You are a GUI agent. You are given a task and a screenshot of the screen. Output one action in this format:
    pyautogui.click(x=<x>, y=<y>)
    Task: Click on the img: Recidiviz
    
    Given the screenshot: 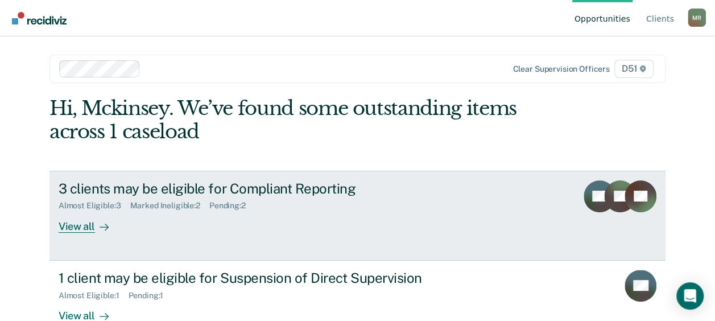 What is the action you would take?
    pyautogui.click(x=39, y=18)
    